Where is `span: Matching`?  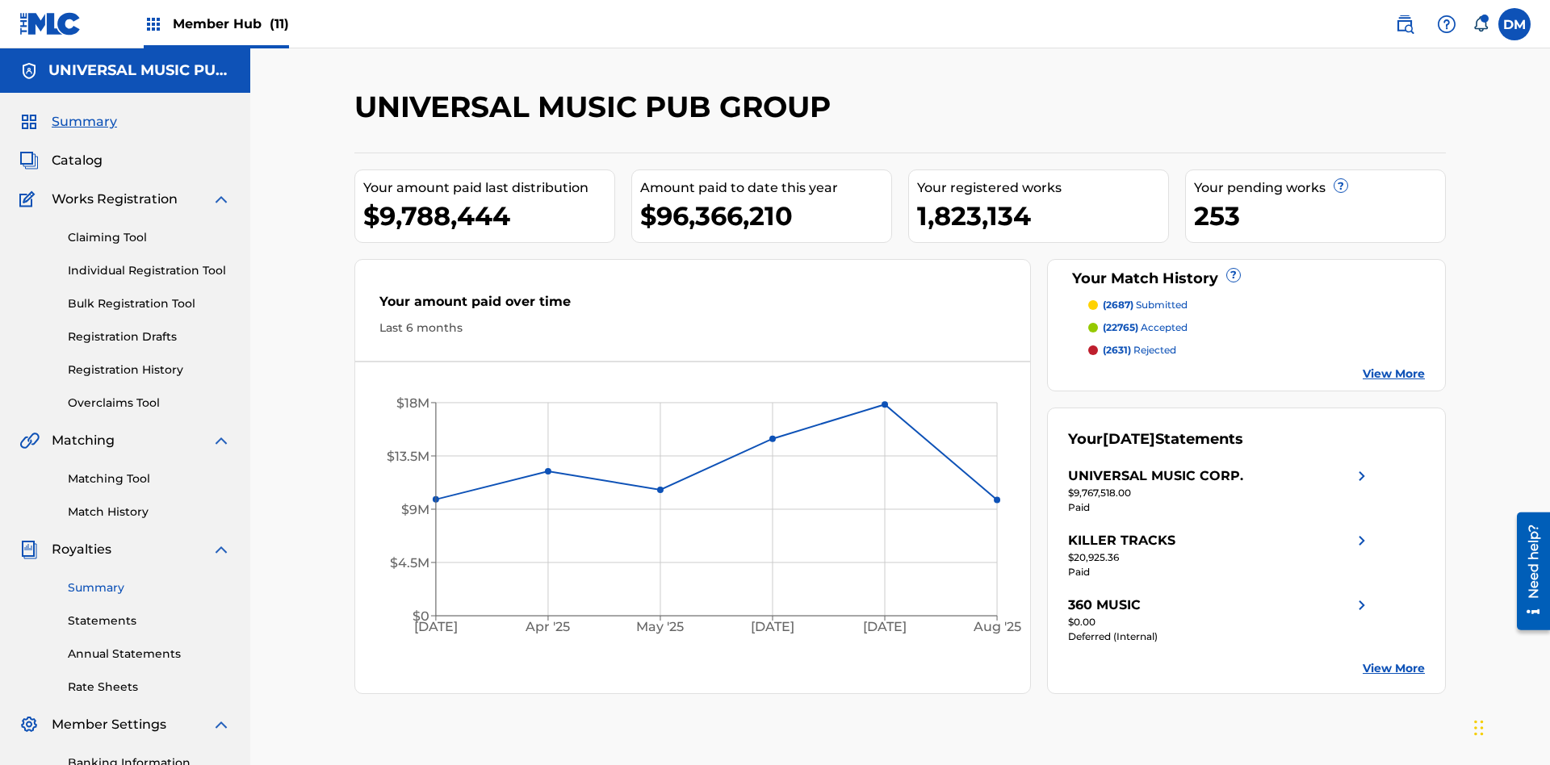
span: Matching is located at coordinates (83, 441).